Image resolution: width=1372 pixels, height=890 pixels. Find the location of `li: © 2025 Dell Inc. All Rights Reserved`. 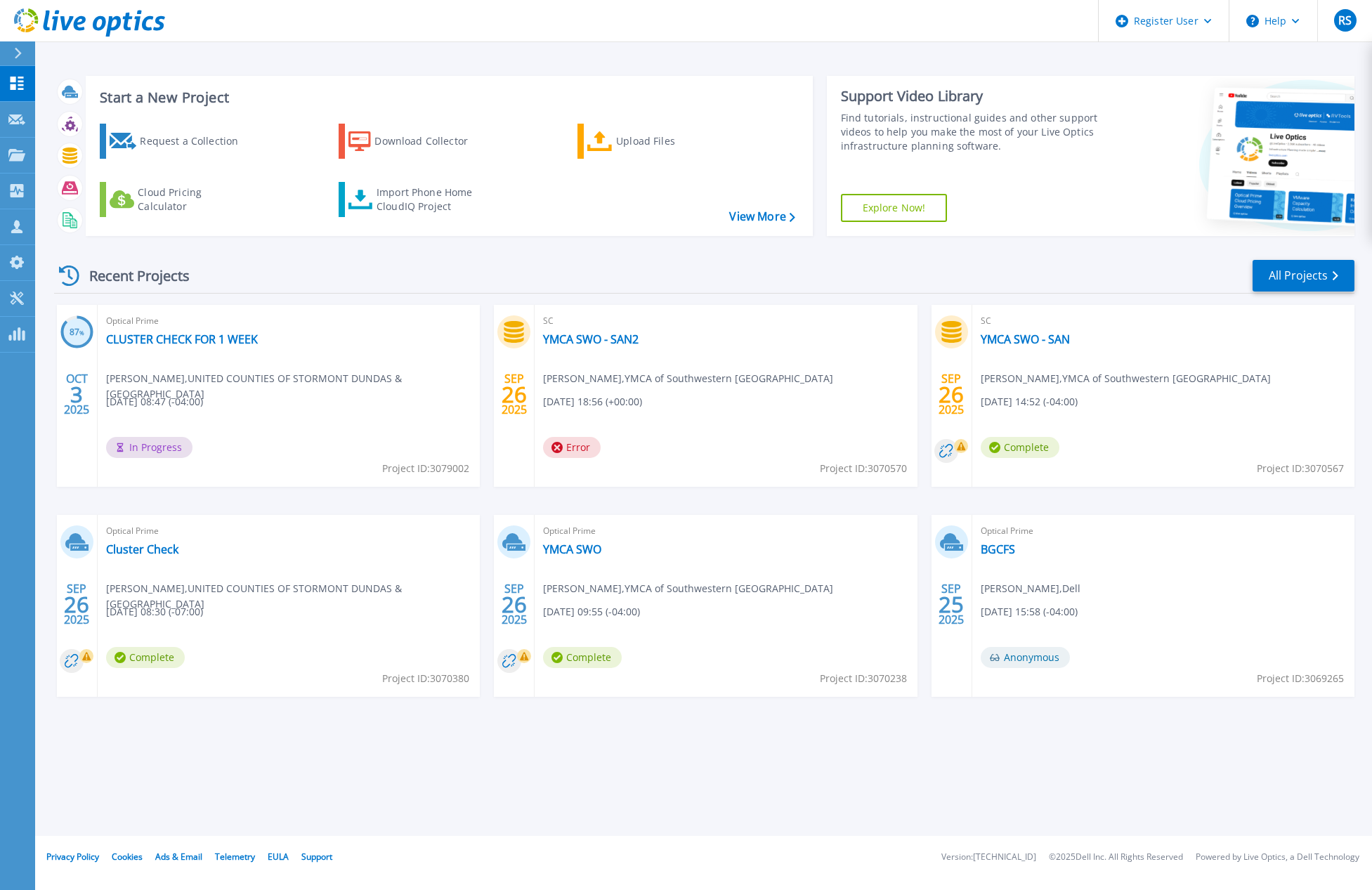

li: © 2025 Dell Inc. All Rights Reserved is located at coordinates (1116, 857).